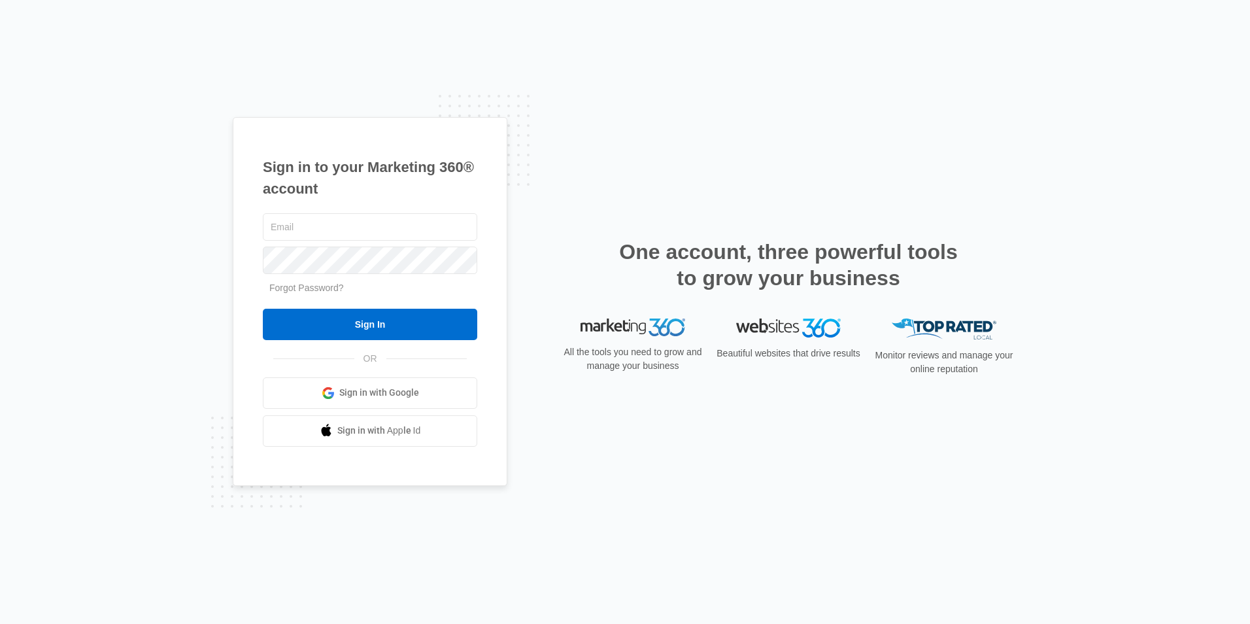  What do you see at coordinates (370, 227) in the screenshot?
I see `input: Email` at bounding box center [370, 227].